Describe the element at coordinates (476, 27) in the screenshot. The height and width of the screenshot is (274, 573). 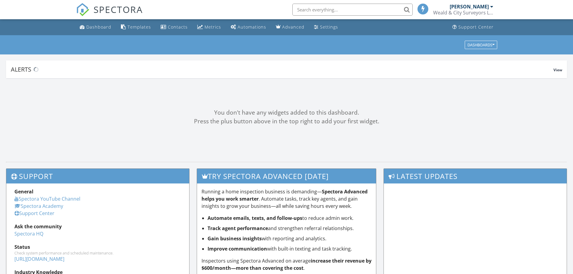
I see `div: Support Center` at that location.